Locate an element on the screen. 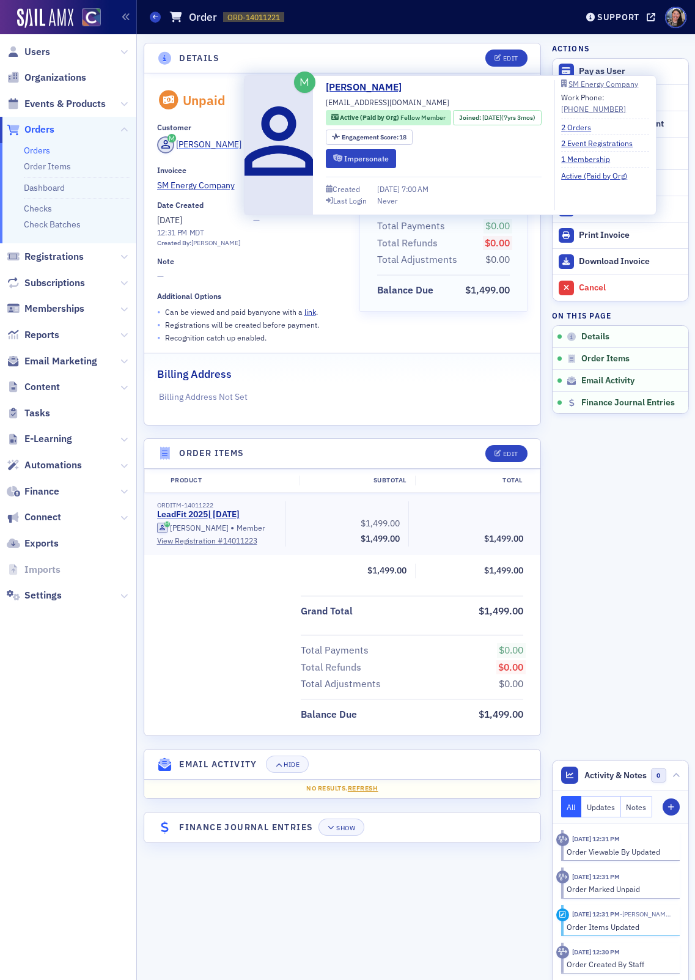 This screenshot has width=695, height=980. span: Joined : is located at coordinates (471, 118).